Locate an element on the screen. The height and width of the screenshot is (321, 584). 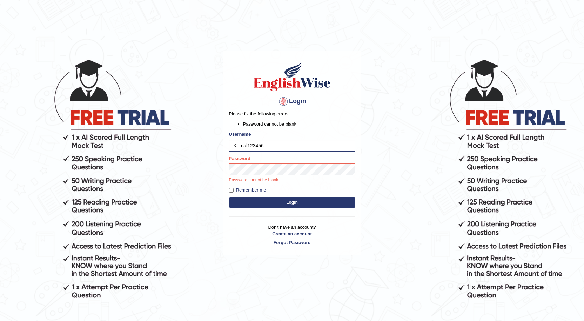
p: Password cannot be blank. is located at coordinates (292, 180).